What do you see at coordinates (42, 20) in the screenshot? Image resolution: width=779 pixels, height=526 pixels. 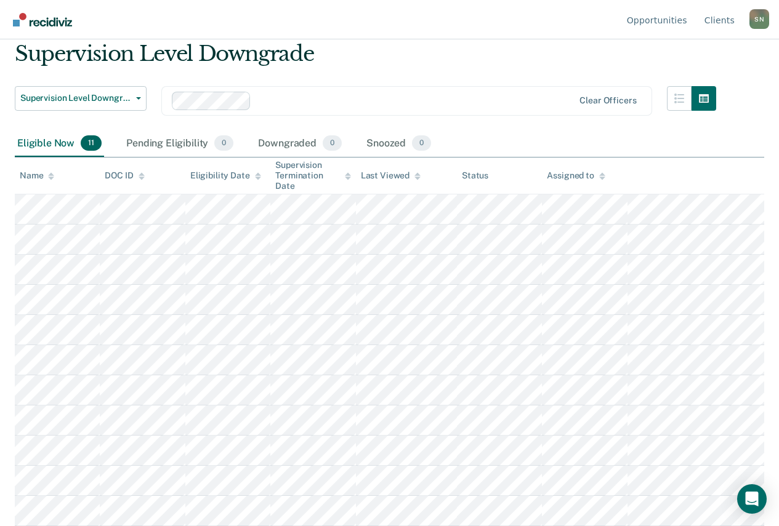 I see `img: Recidiviz` at bounding box center [42, 20].